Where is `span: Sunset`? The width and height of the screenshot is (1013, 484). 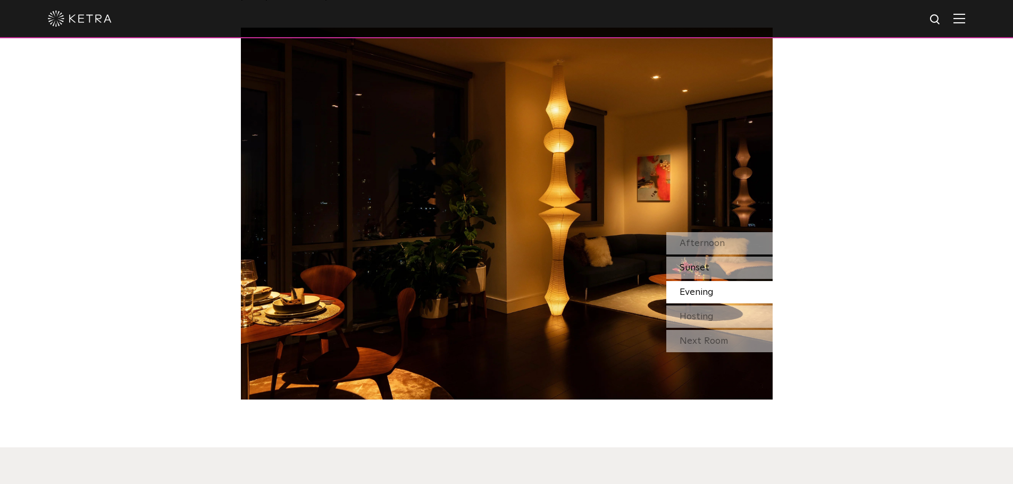
span: Sunset is located at coordinates (695, 268).